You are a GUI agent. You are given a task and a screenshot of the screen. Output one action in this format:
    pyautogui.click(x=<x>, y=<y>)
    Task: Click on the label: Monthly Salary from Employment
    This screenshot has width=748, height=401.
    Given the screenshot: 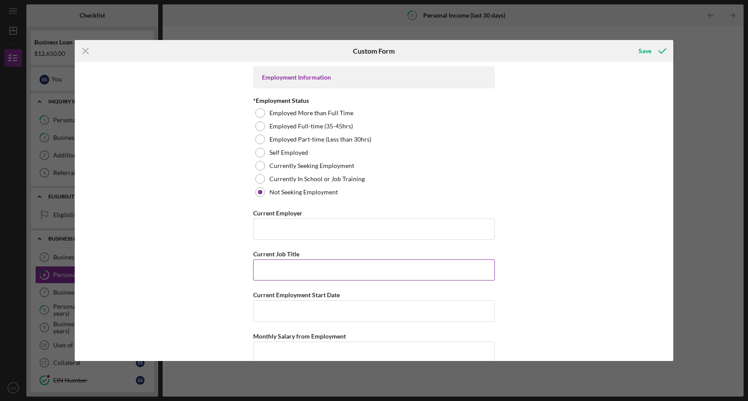 What is the action you would take?
    pyautogui.click(x=299, y=336)
    